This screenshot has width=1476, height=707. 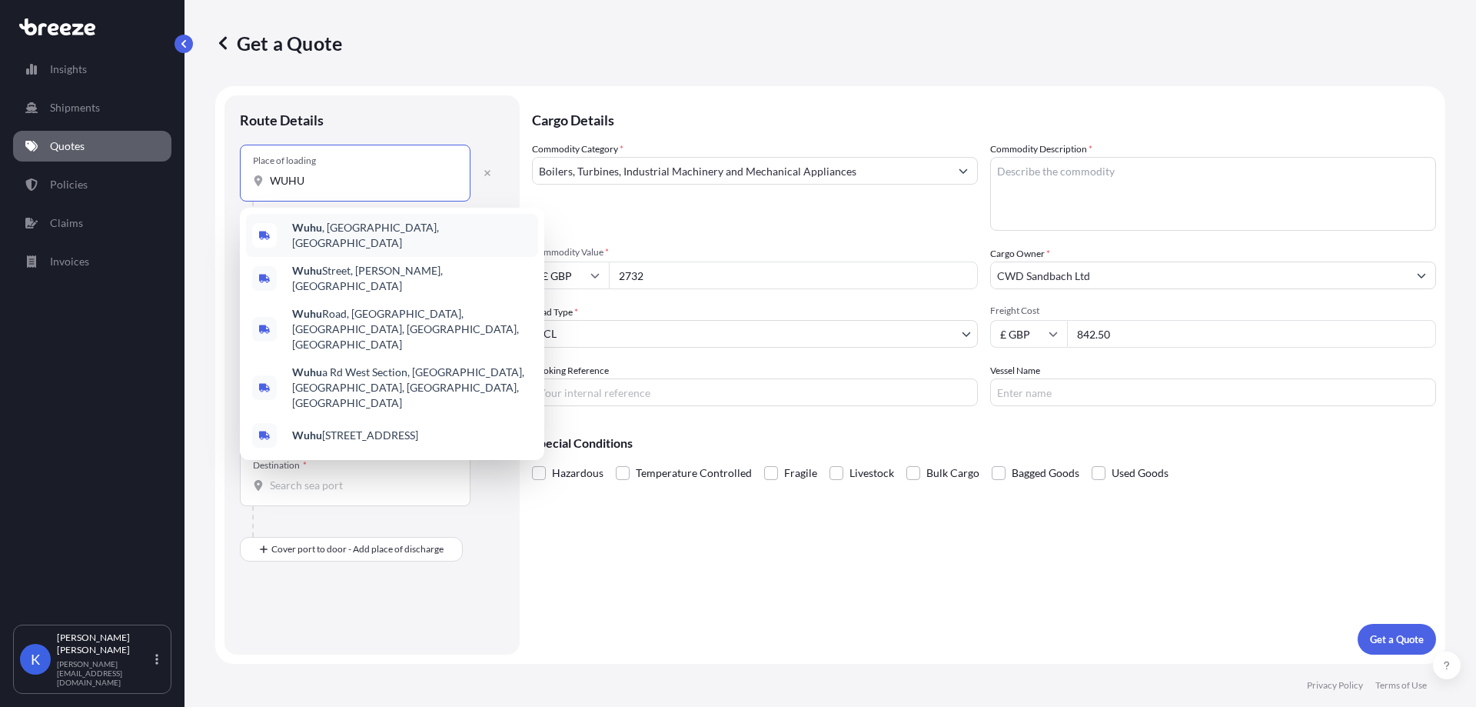 I want to click on input: Select a commodity type, so click(x=741, y=171).